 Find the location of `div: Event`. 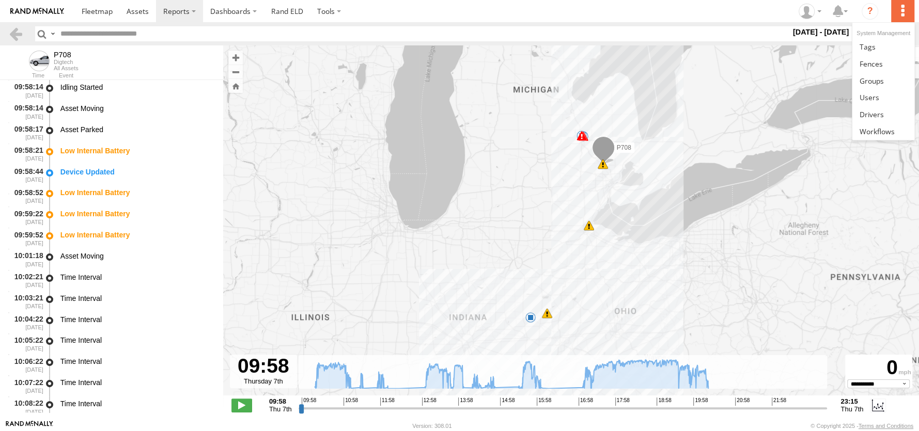

div: Event is located at coordinates (141, 76).